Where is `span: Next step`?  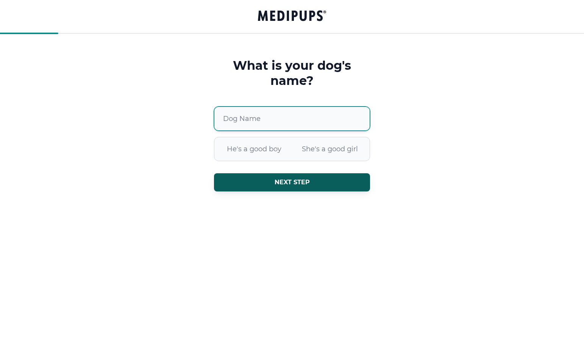
span: Next step is located at coordinates (292, 182).